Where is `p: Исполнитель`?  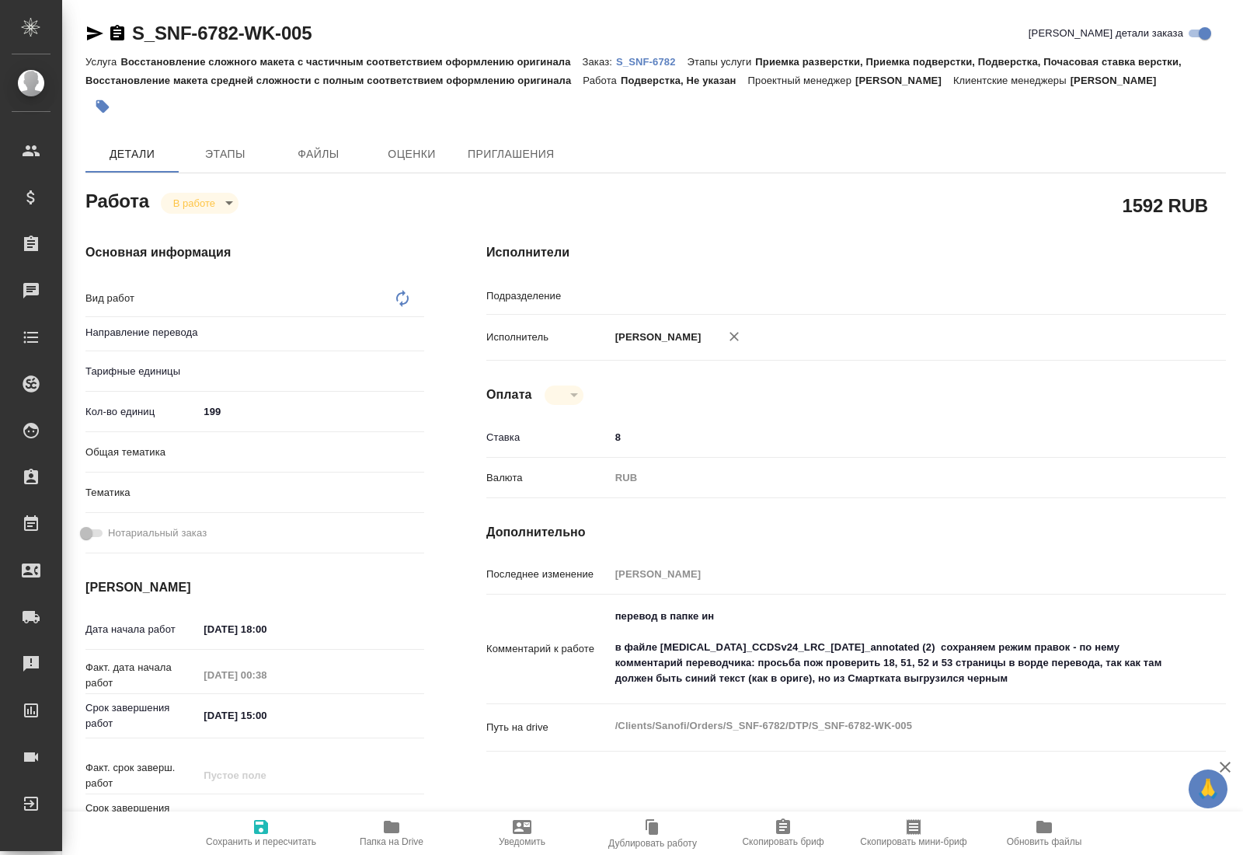
p: Исполнитель is located at coordinates (548, 337).